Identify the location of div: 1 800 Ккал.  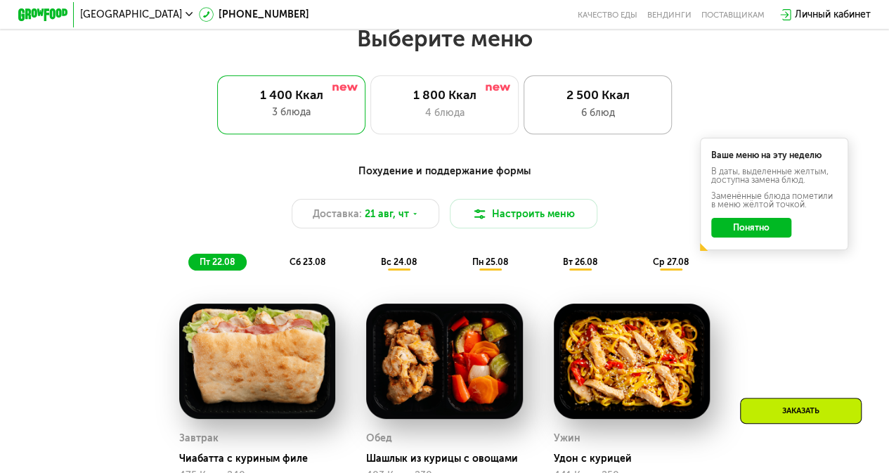
(445, 95).